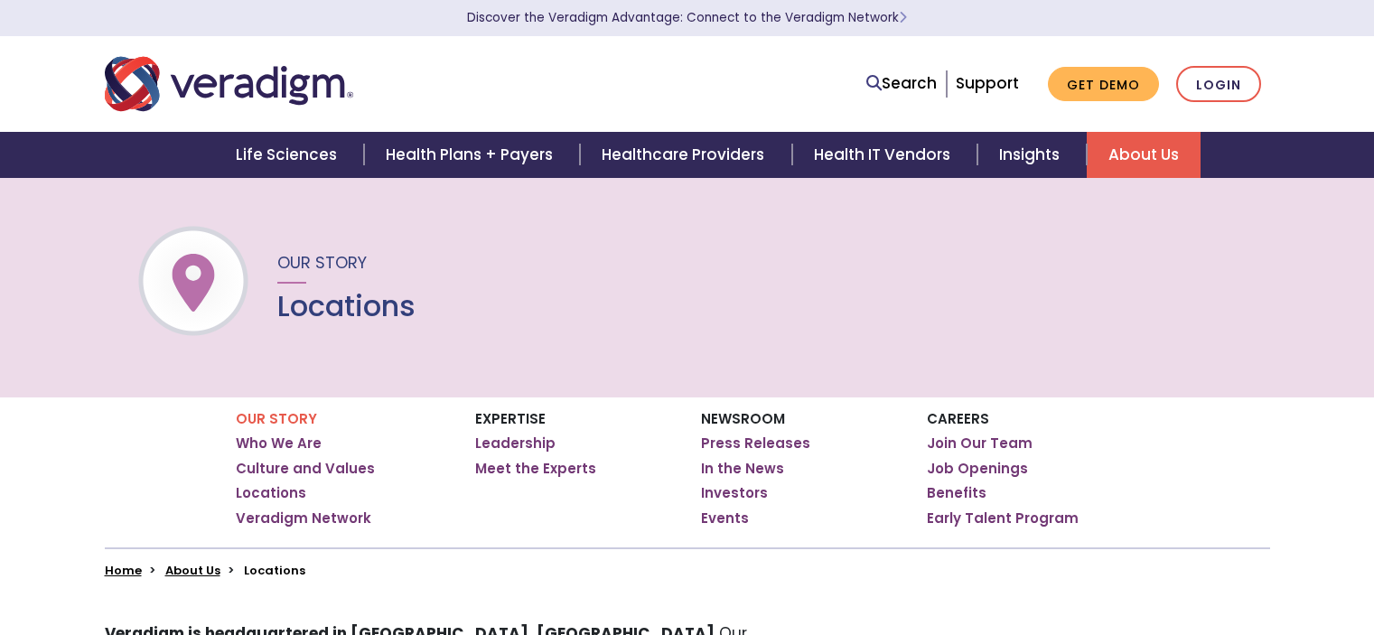 Image resolution: width=1374 pixels, height=635 pixels. What do you see at coordinates (978, 469) in the screenshot?
I see `a: Job Openings` at bounding box center [978, 469].